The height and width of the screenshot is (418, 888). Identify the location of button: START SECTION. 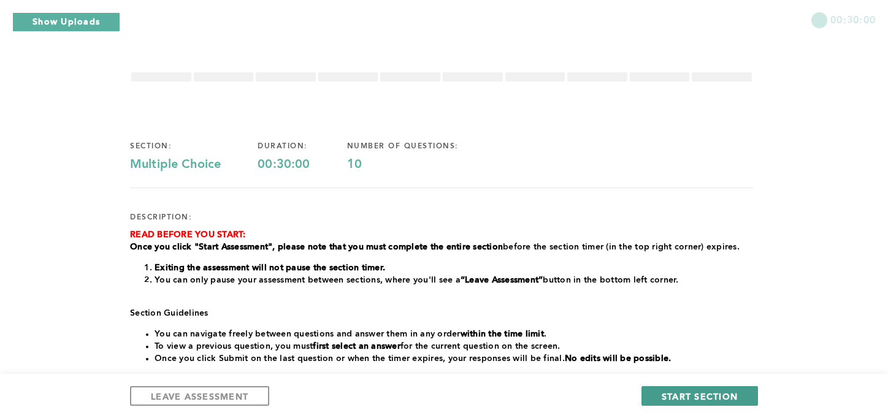
(700, 396).